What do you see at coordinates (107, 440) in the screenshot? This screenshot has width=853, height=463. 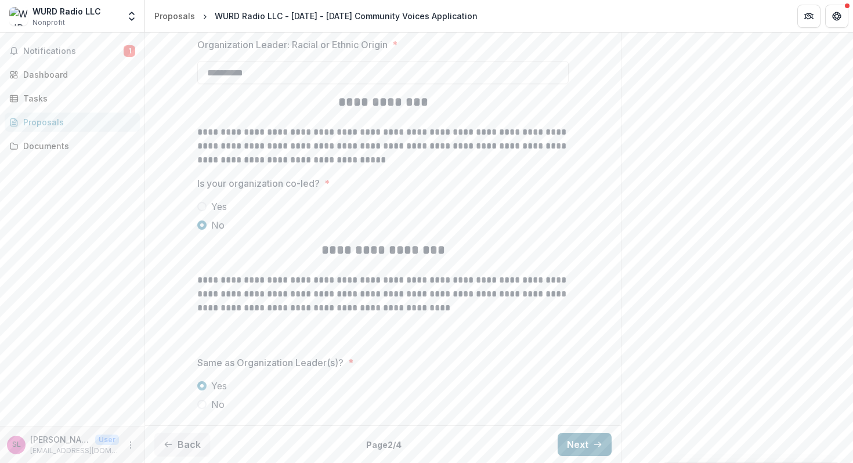 I see `p: User` at bounding box center [107, 440].